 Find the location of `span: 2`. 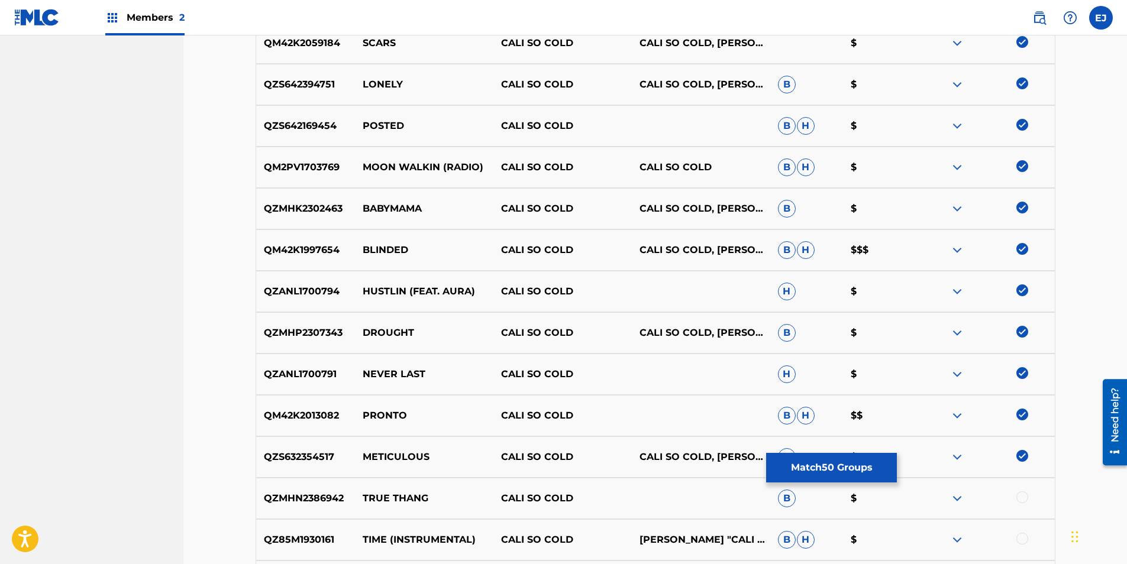

span: 2 is located at coordinates (182, 17).